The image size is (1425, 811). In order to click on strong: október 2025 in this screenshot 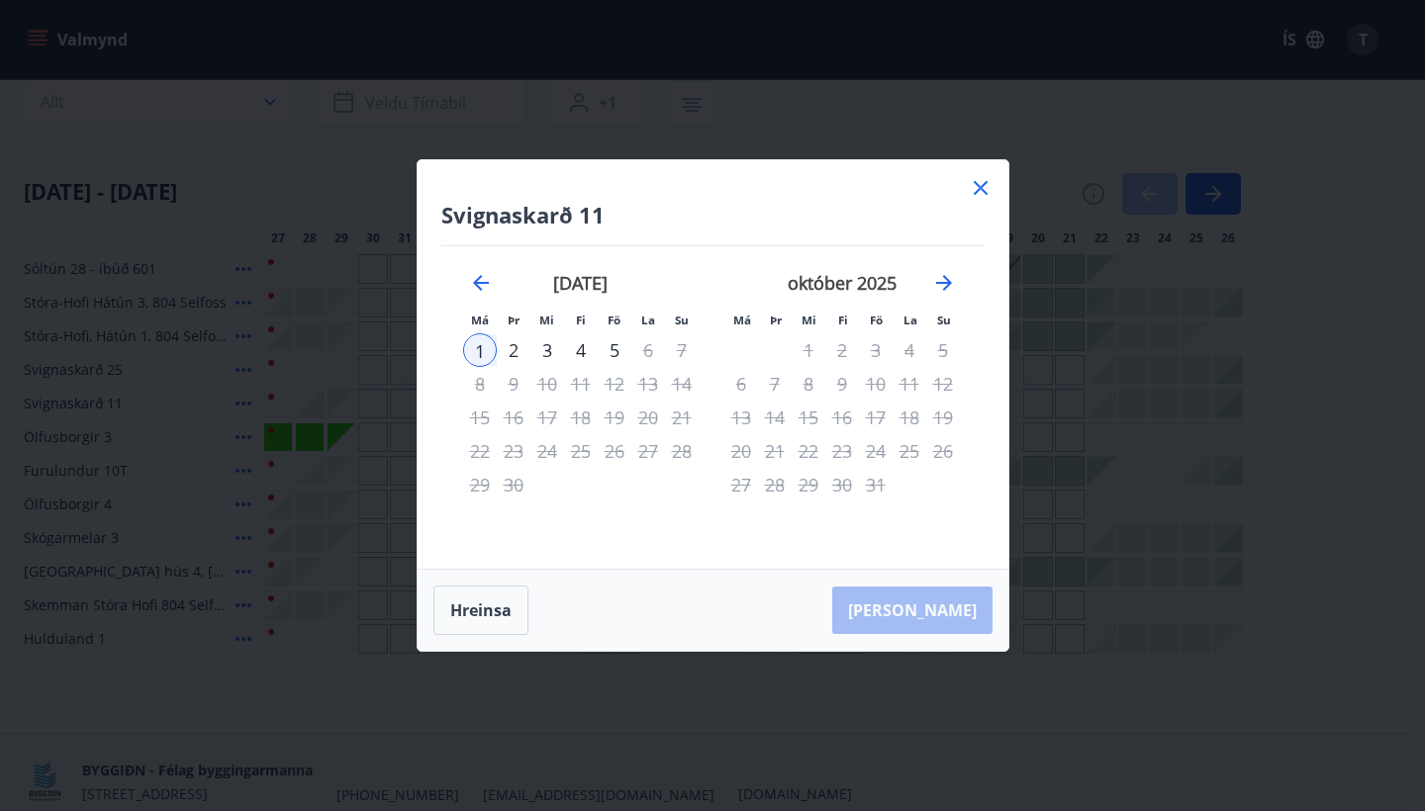, I will do `click(842, 283)`.